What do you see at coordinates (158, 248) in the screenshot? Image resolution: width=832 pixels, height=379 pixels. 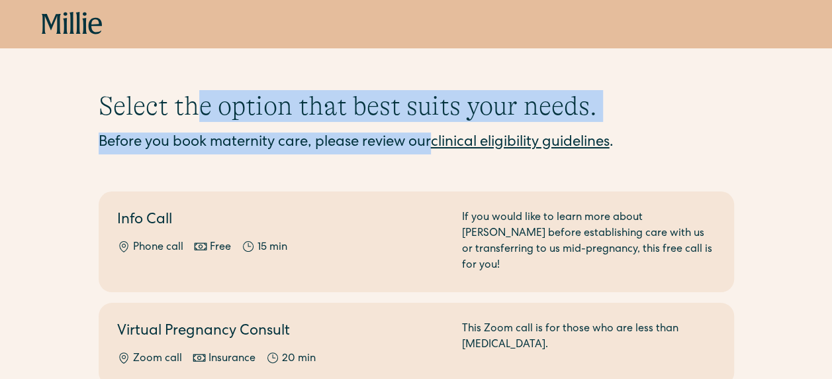 I see `div: Phone call` at bounding box center [158, 248].